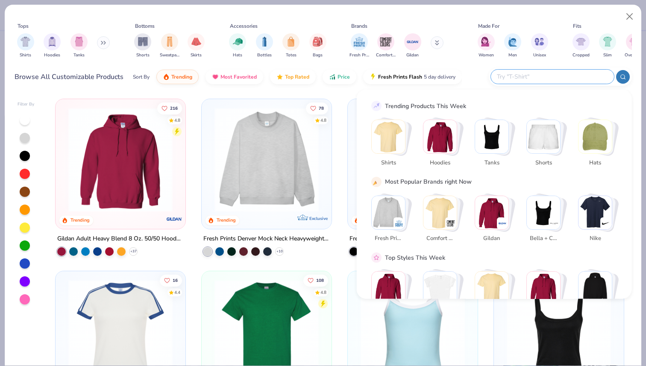 The height and width of the screenshot is (366, 646). What do you see at coordinates (440, 212) in the screenshot?
I see `img: Comfort Colors` at bounding box center [440, 212].